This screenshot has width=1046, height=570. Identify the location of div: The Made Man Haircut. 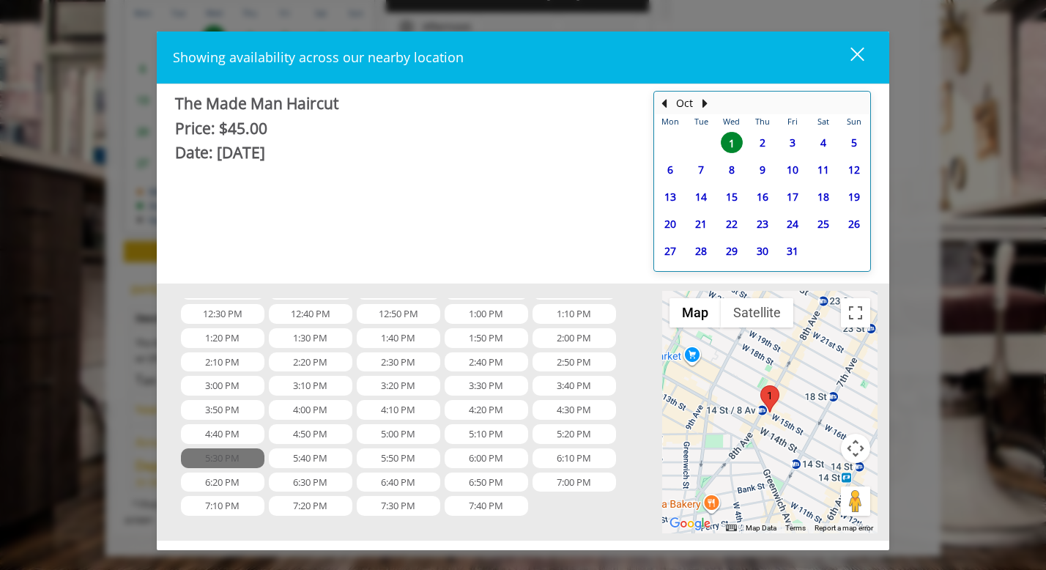
(403, 104).